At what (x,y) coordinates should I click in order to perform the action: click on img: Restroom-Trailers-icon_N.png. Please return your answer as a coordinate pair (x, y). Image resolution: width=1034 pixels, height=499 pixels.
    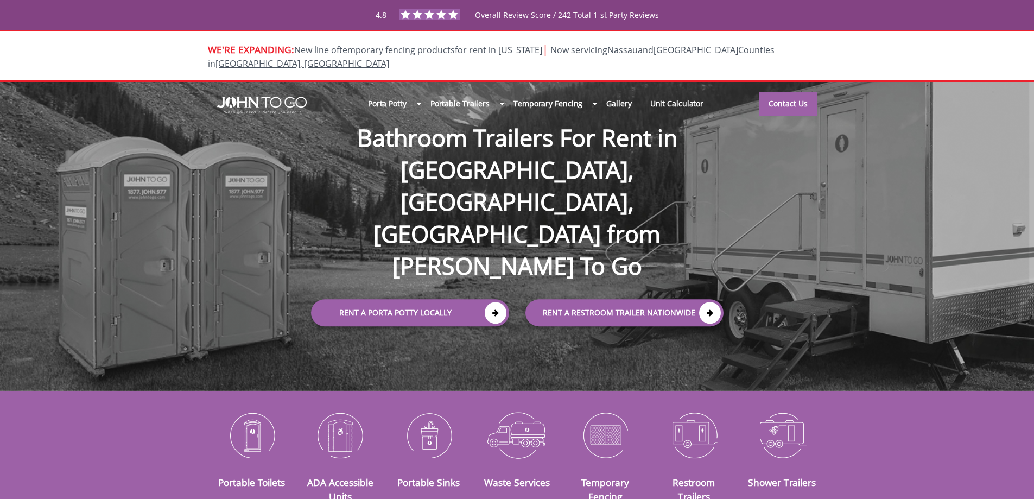
    Looking at the image, I should click on (694, 435).